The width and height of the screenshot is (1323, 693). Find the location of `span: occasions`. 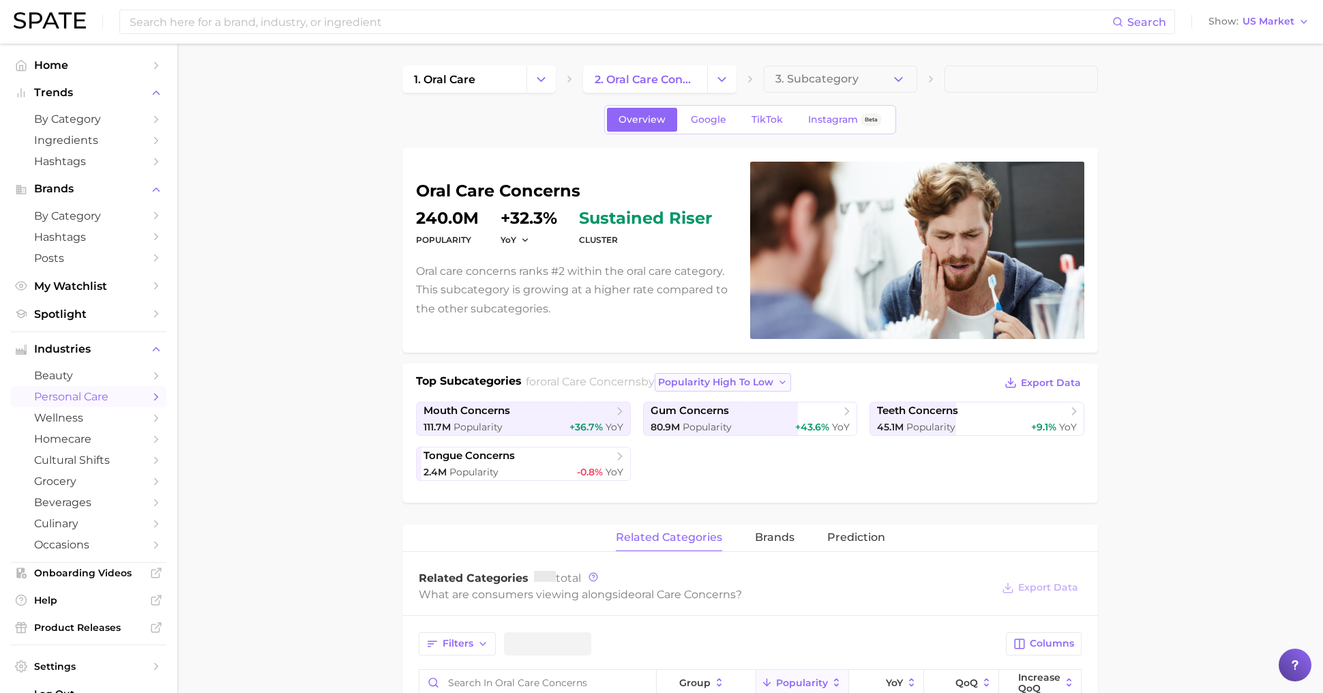

span: occasions is located at coordinates (89, 544).